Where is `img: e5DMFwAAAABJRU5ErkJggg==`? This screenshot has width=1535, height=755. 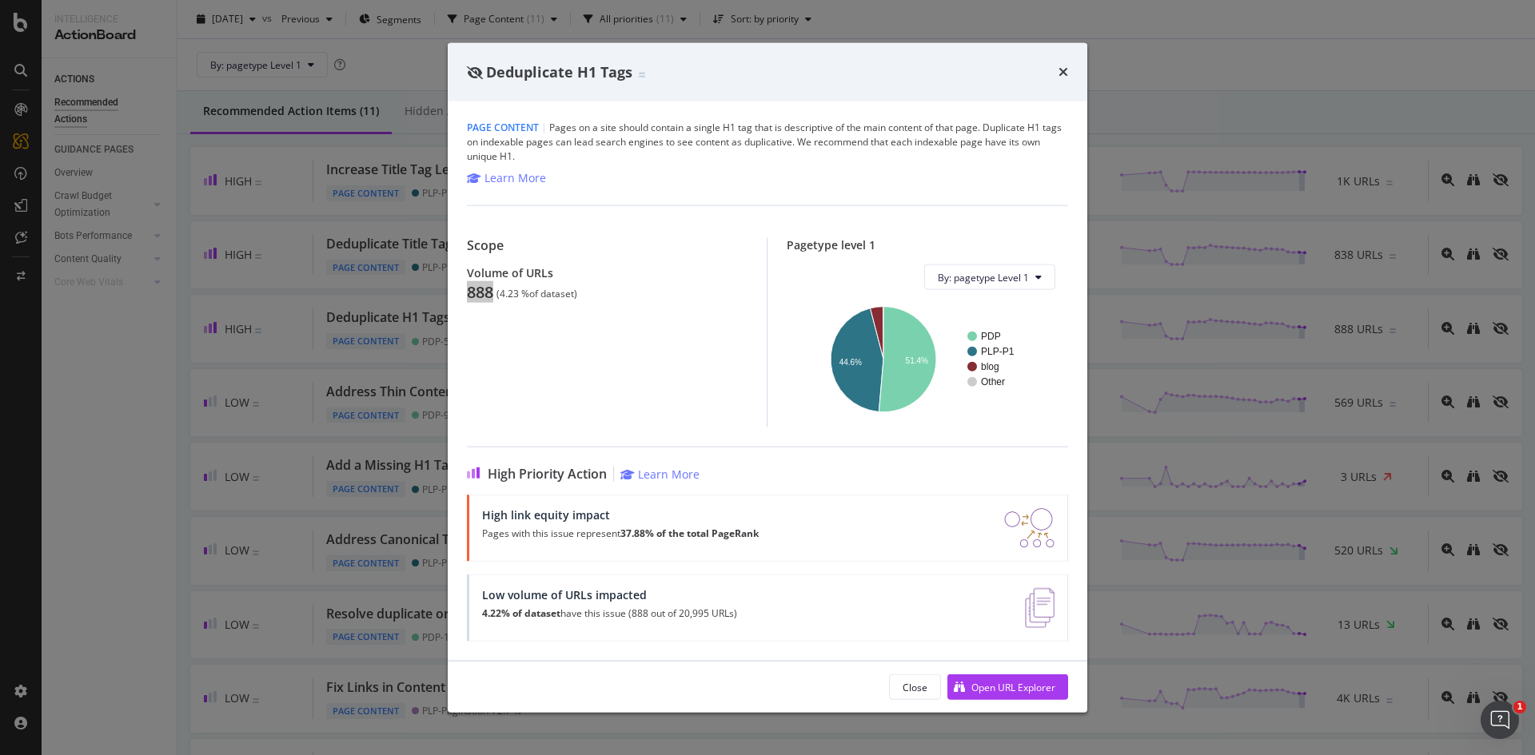
img: e5DMFwAAAABJRU5ErkJggg== is located at coordinates (1039, 608).